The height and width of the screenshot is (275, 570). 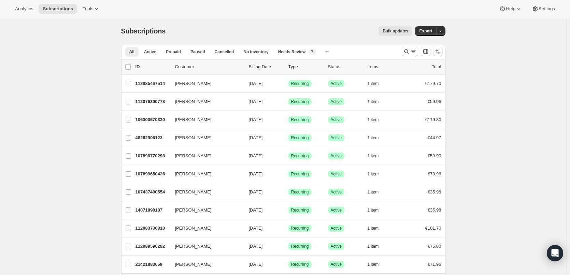 I want to click on p: Billing Date, so click(x=266, y=67).